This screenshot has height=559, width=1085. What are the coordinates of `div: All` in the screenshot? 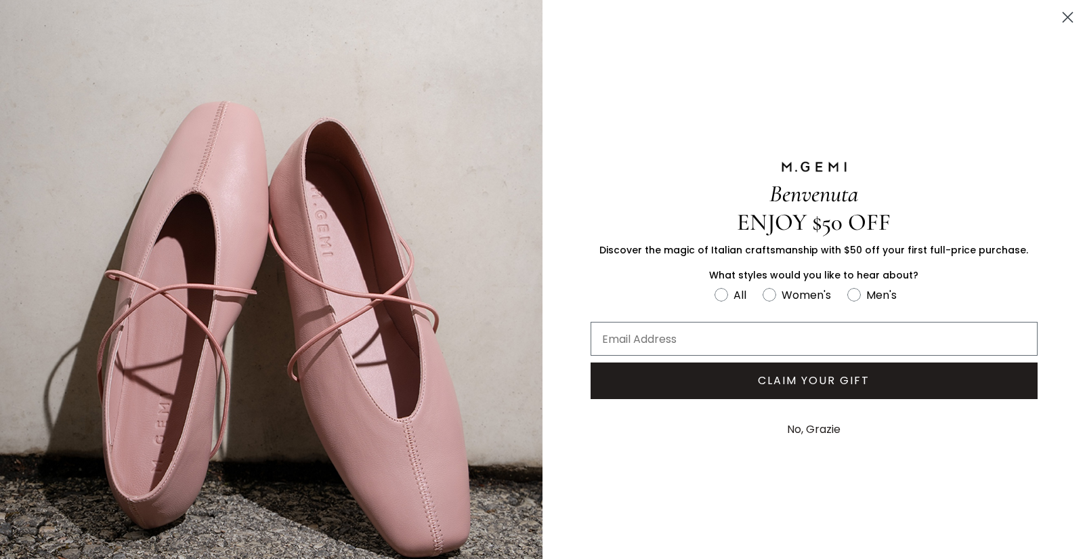 It's located at (740, 295).